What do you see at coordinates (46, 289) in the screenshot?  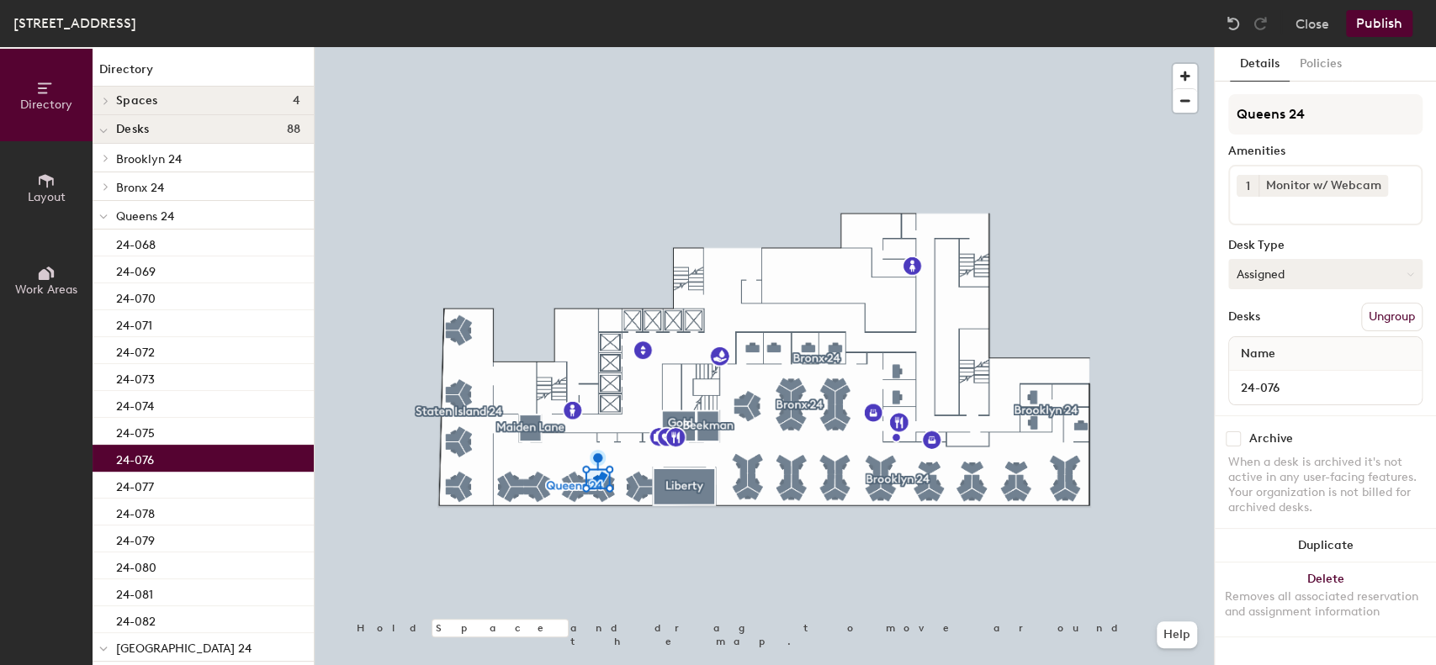 I see `span: Work Areas` at bounding box center [46, 289].